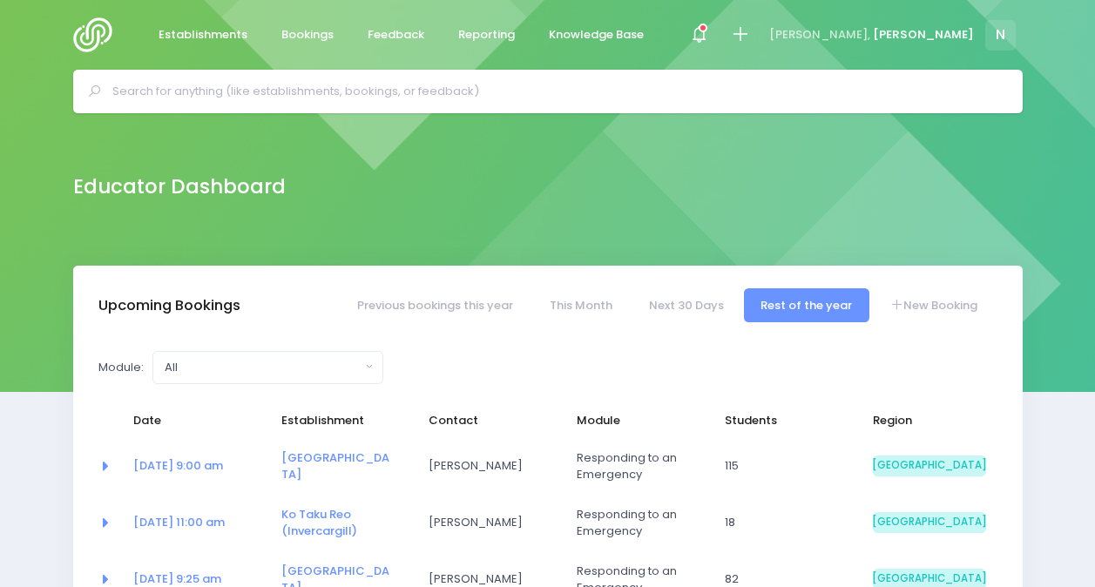  What do you see at coordinates (121, 367) in the screenshot?
I see `label: Module:` at bounding box center [121, 367].